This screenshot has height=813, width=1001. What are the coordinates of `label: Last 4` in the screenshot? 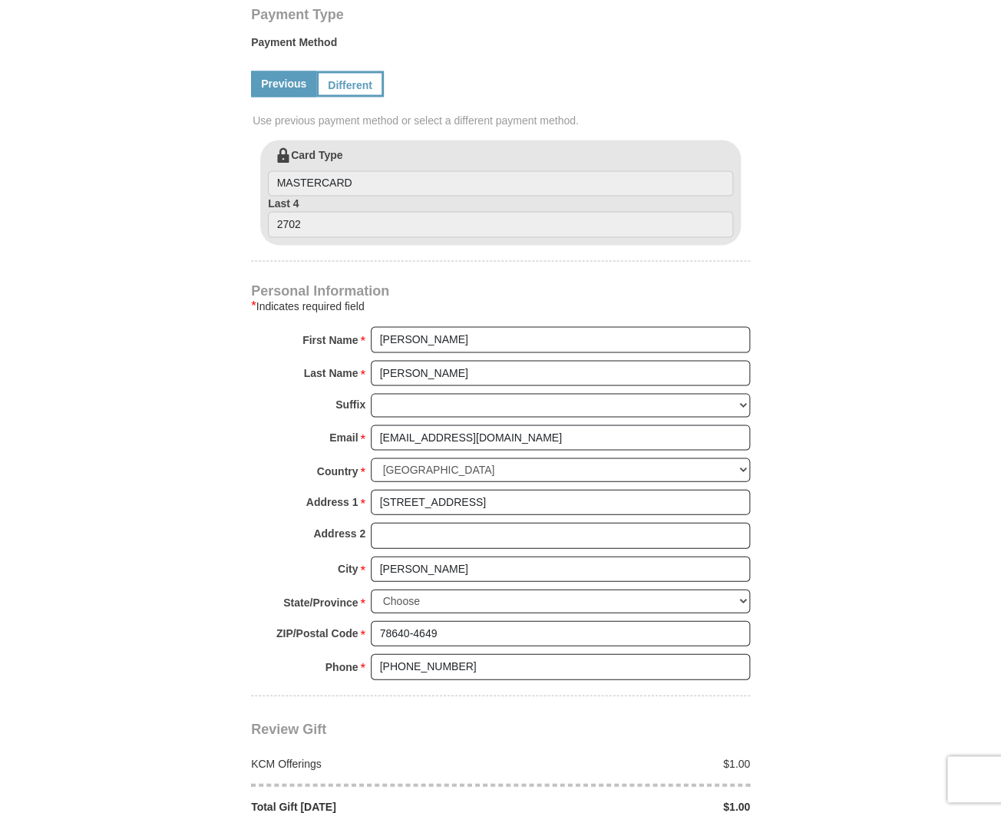 It's located at (501, 217).